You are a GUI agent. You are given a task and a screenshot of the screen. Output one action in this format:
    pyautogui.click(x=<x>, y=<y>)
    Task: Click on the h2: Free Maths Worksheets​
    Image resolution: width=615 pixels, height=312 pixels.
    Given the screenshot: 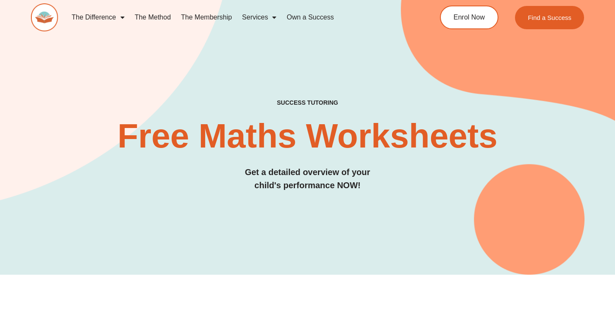 What is the action you would take?
    pyautogui.click(x=308, y=136)
    